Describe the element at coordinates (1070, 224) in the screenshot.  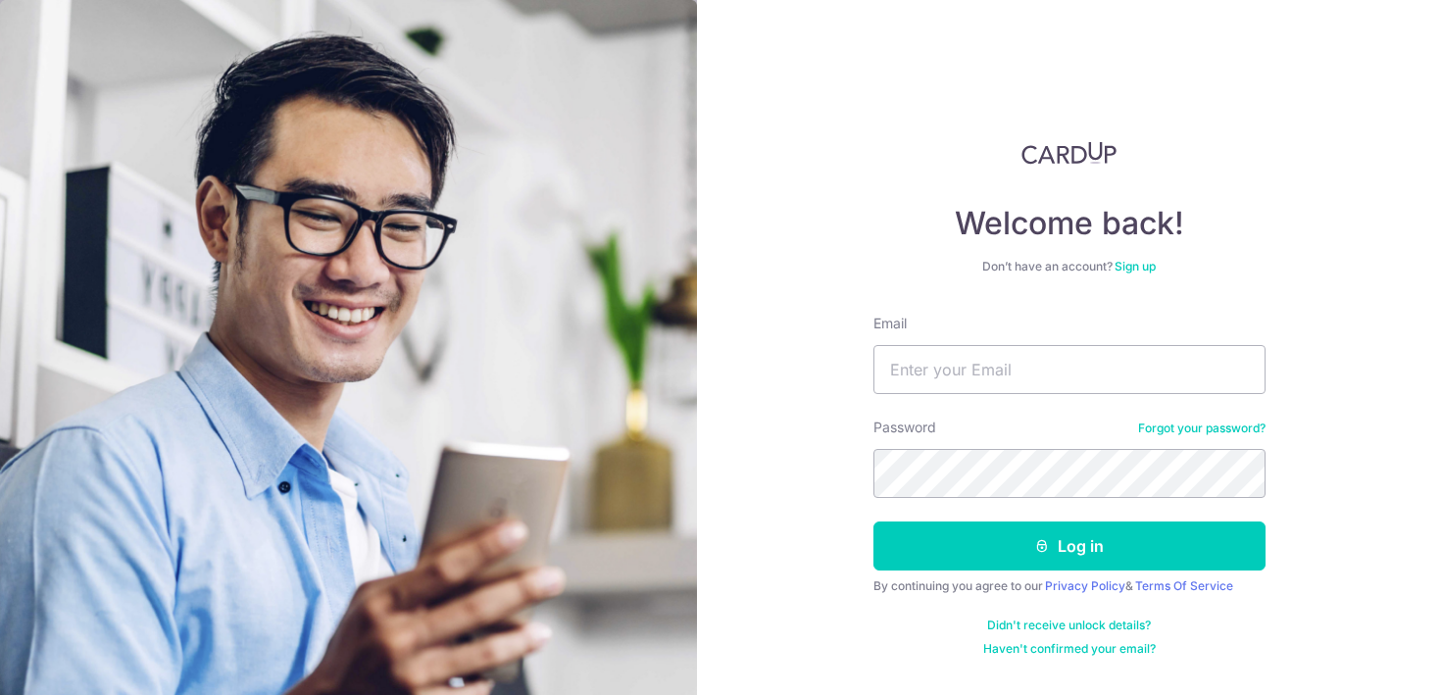
I see `h4: Welcome back!` at that location.